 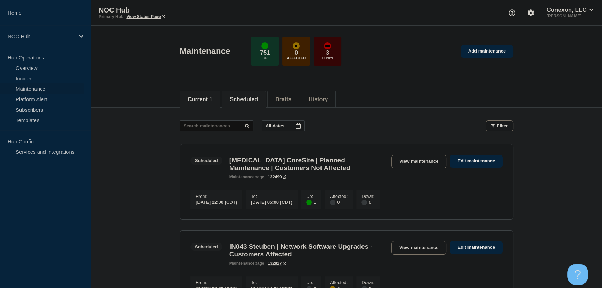 I want to click on a: View Status Page, so click(x=145, y=17).